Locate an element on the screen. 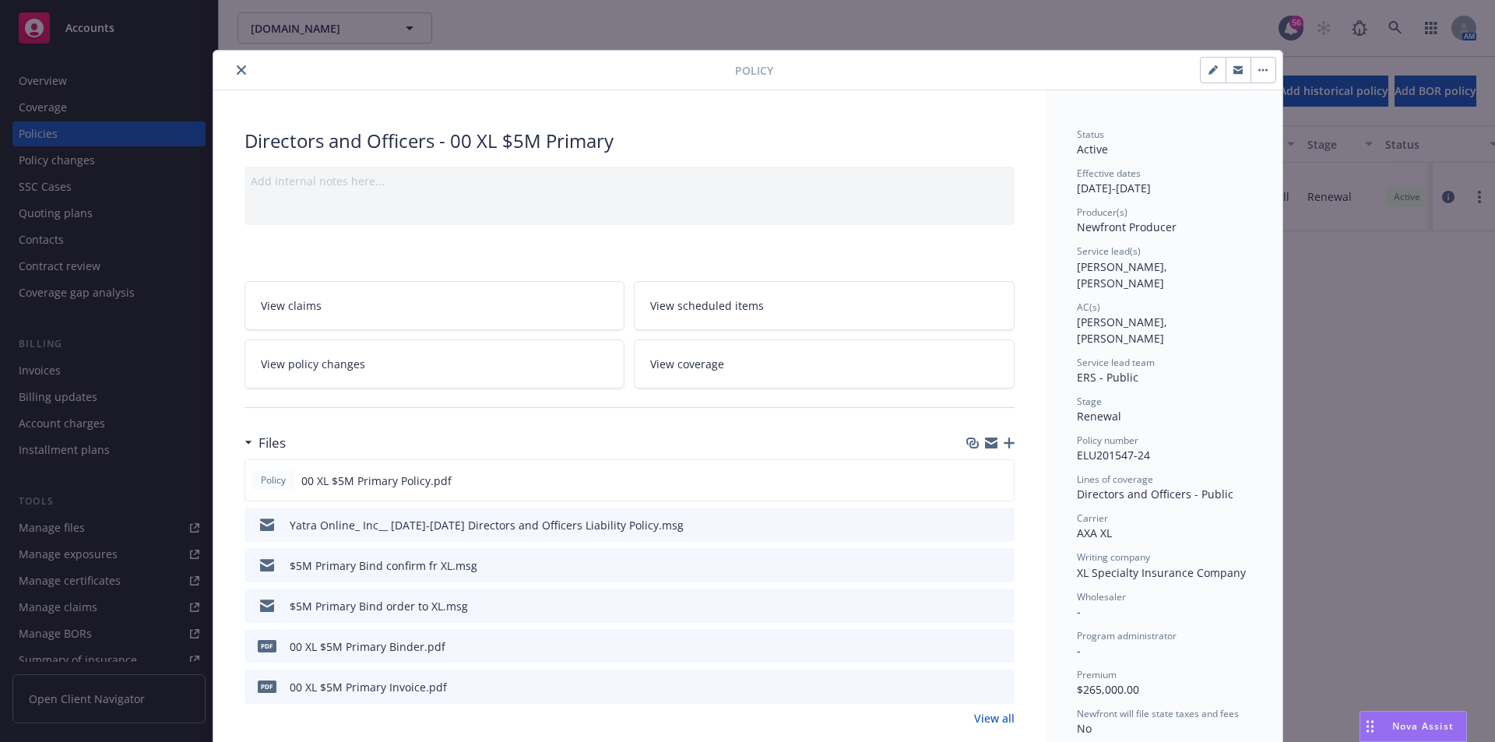  span: View scheduled items is located at coordinates (707, 305).